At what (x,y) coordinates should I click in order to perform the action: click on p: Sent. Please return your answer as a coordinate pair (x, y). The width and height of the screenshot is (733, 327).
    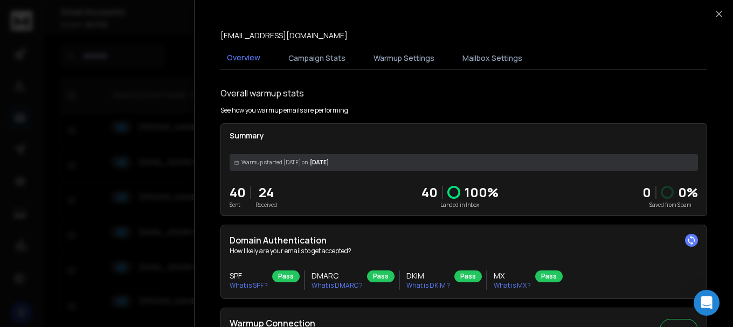
    Looking at the image, I should click on (238, 205).